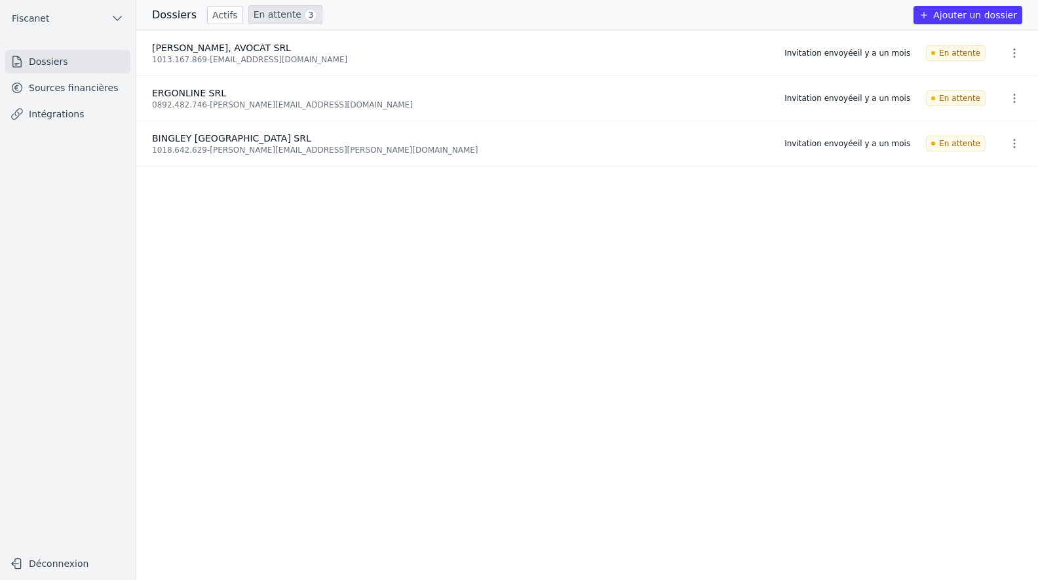 The image size is (1038, 580). What do you see at coordinates (968, 15) in the screenshot?
I see `button: Ajouter un dossier` at bounding box center [968, 15].